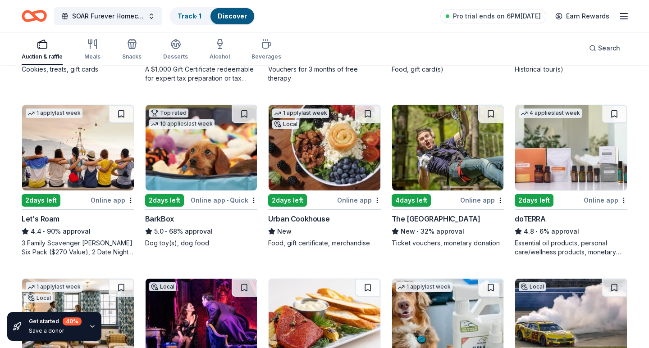 The image size is (649, 348). I want to click on div: Essential oil products, personal care/wellness products, monetary donations, so click(571, 248).